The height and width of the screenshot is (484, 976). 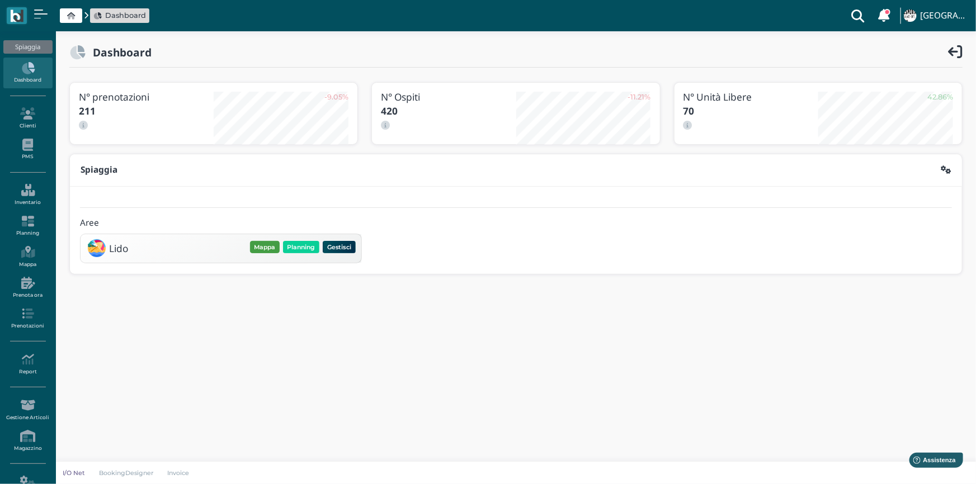 What do you see at coordinates (125, 15) in the screenshot?
I see `span: Dashboard` at bounding box center [125, 15].